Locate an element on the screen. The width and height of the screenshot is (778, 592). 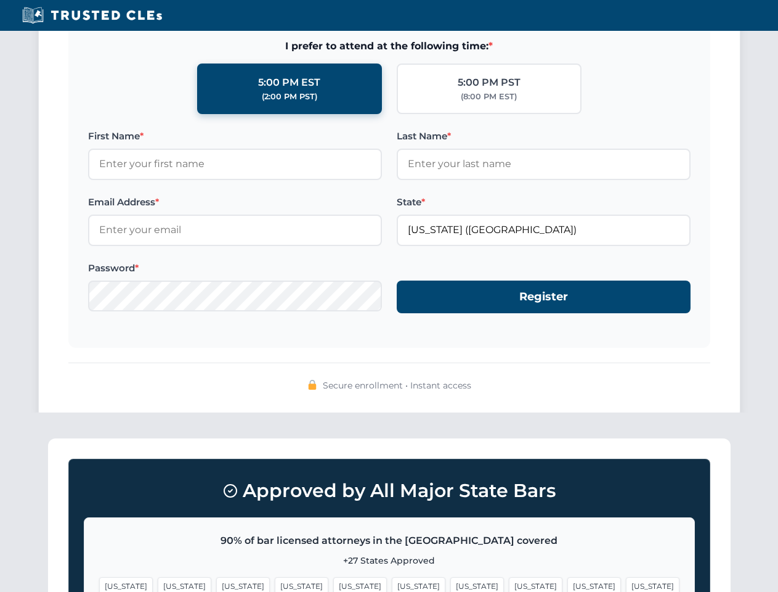
label: Last Name is located at coordinates (543, 136).